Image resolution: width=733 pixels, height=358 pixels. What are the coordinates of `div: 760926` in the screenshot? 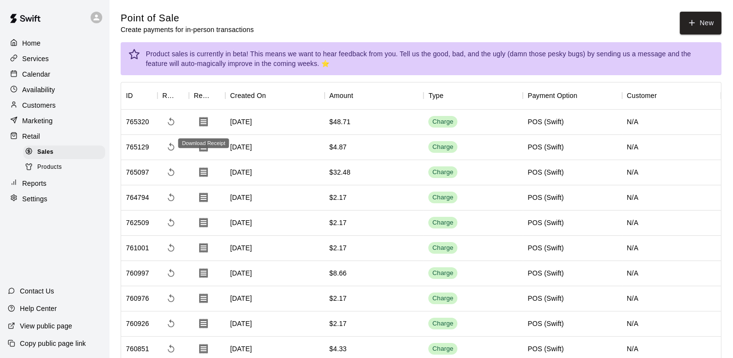 It's located at (138, 323).